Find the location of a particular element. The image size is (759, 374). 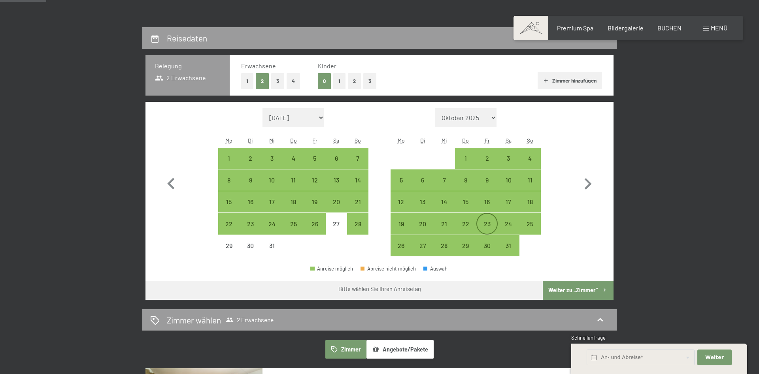

div: Tue Dec 23 2025 is located at coordinates (250, 224).